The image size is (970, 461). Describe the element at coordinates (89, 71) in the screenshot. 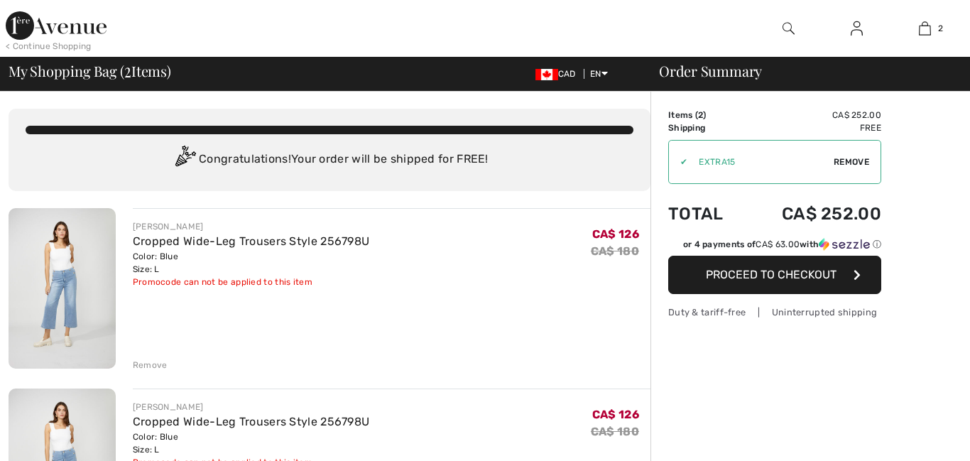

I see `span: My Shopping Bag ( Items)` at that location.